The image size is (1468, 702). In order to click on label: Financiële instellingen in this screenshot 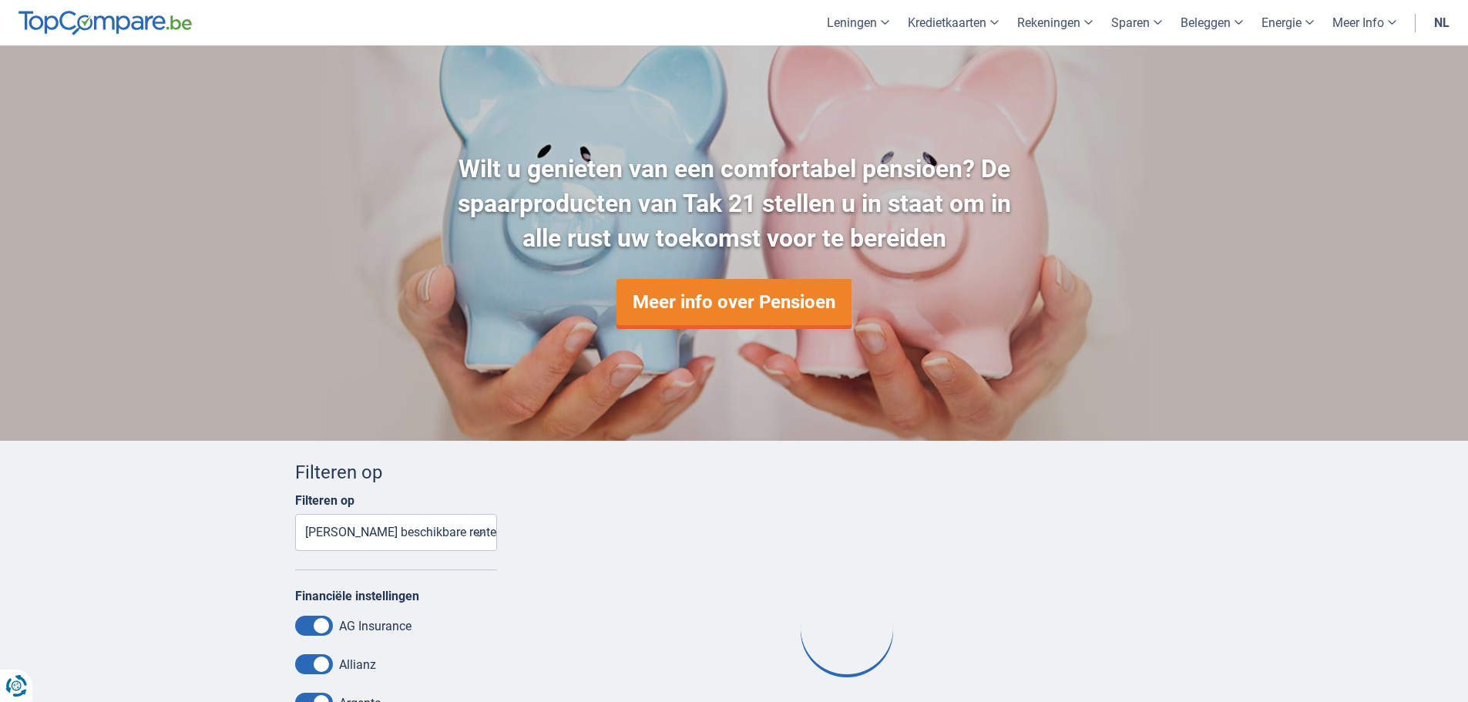, I will do `click(357, 596)`.